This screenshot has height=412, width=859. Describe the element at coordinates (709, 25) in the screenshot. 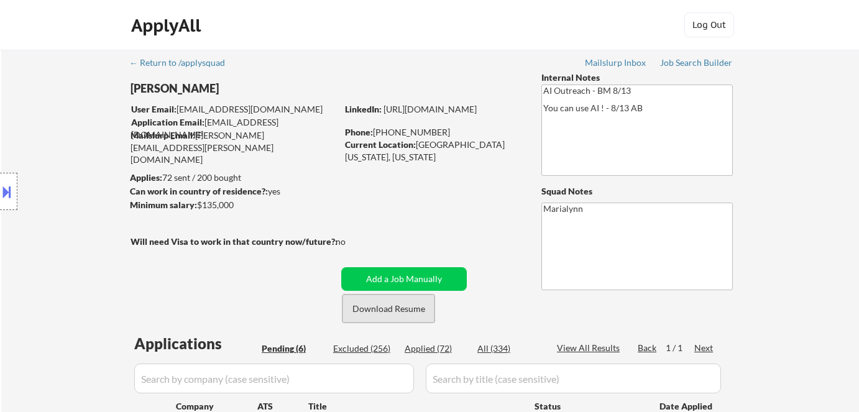

I see `button: Log Out` at that location.